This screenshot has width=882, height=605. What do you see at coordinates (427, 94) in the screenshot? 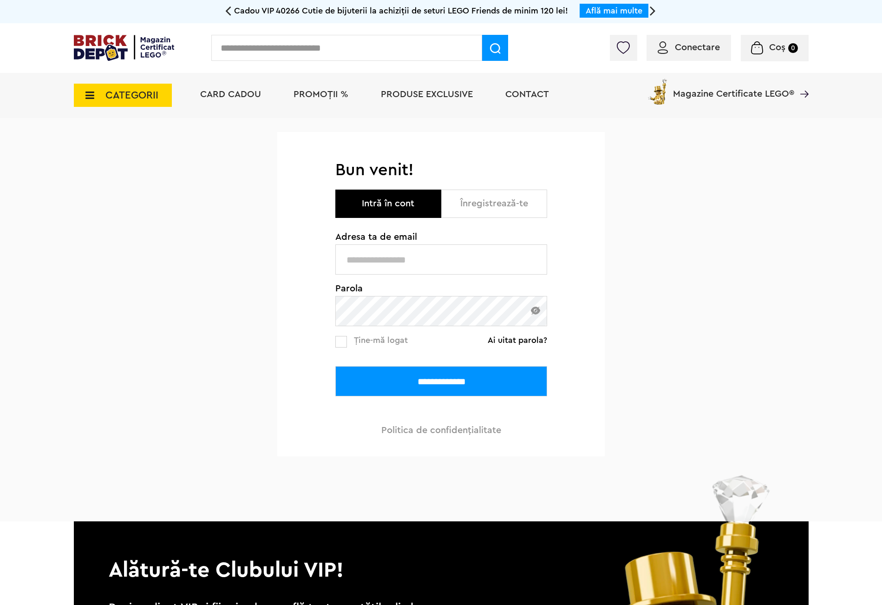
I see `a: Produse exclusive` at bounding box center [427, 94].